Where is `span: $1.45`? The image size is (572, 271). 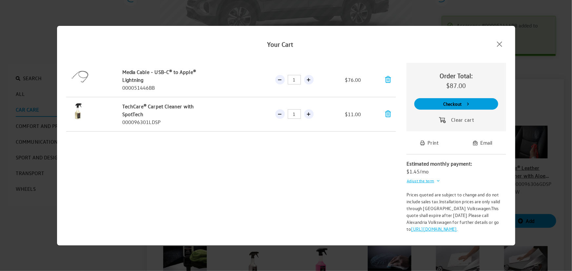
span: $1.45 is located at coordinates (413, 172).